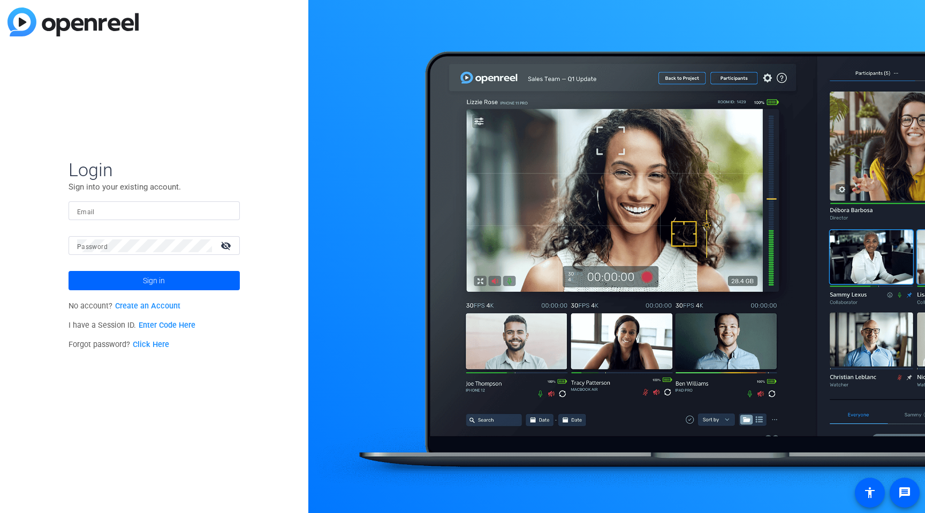 The height and width of the screenshot is (513, 925). Describe the element at coordinates (227, 245) in the screenshot. I see `mat-icon: visibility_off` at that location.